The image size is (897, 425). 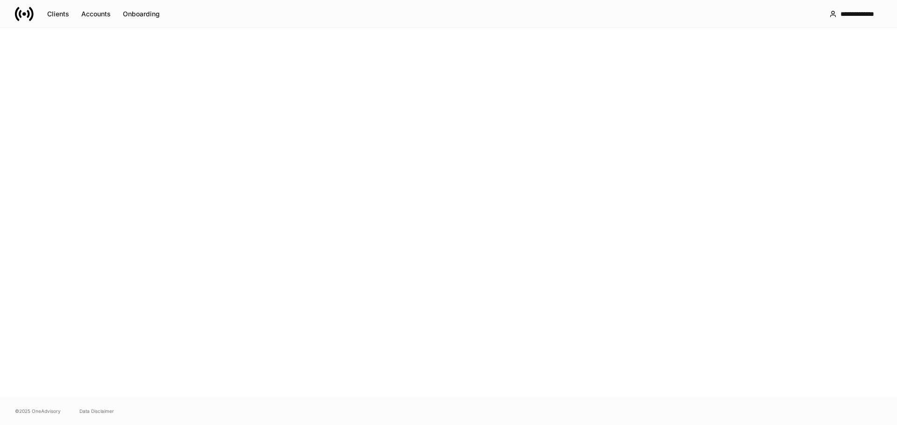 What do you see at coordinates (96, 14) in the screenshot?
I see `div: Accounts` at bounding box center [96, 14].